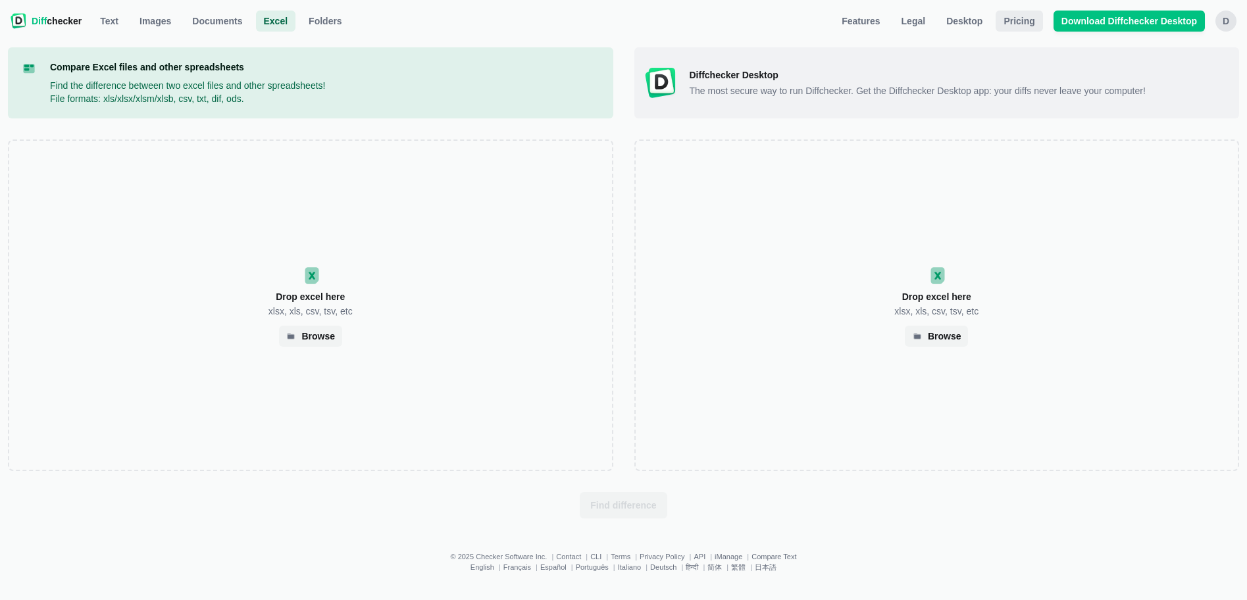 The image size is (1247, 600). Describe the element at coordinates (728, 557) in the screenshot. I see `a: iManage` at that location.